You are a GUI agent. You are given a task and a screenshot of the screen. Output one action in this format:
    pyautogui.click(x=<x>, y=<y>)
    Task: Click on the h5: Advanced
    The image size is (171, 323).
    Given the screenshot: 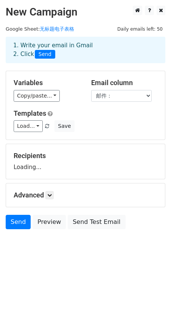 What is the action you would take?
    pyautogui.click(x=85, y=195)
    